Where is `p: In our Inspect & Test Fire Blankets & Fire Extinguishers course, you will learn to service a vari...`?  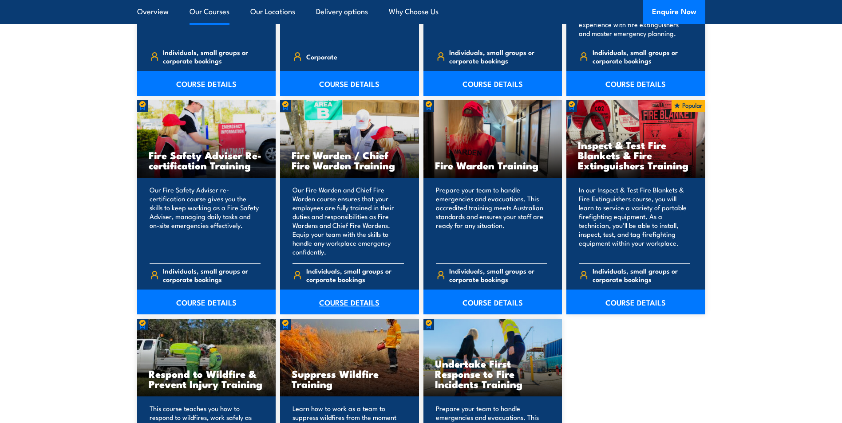 p: In our Inspect & Test Fire Blankets & Fire Extinguishers course, you will learn to service a vari... is located at coordinates (634, 221).